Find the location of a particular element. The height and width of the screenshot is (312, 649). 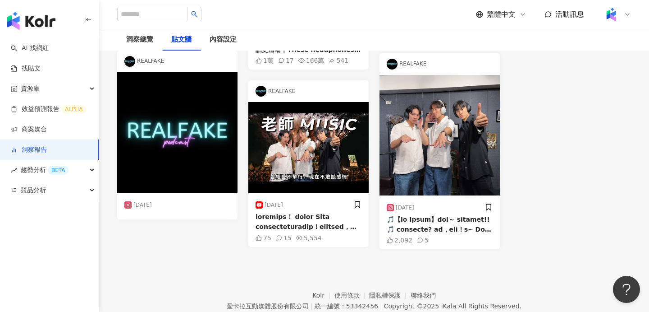

span: 活動訊息 is located at coordinates (570, 14).